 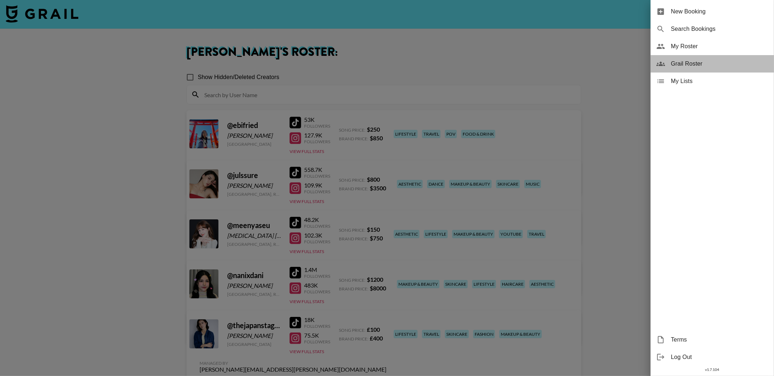 I want to click on span: New Booking, so click(x=719, y=12).